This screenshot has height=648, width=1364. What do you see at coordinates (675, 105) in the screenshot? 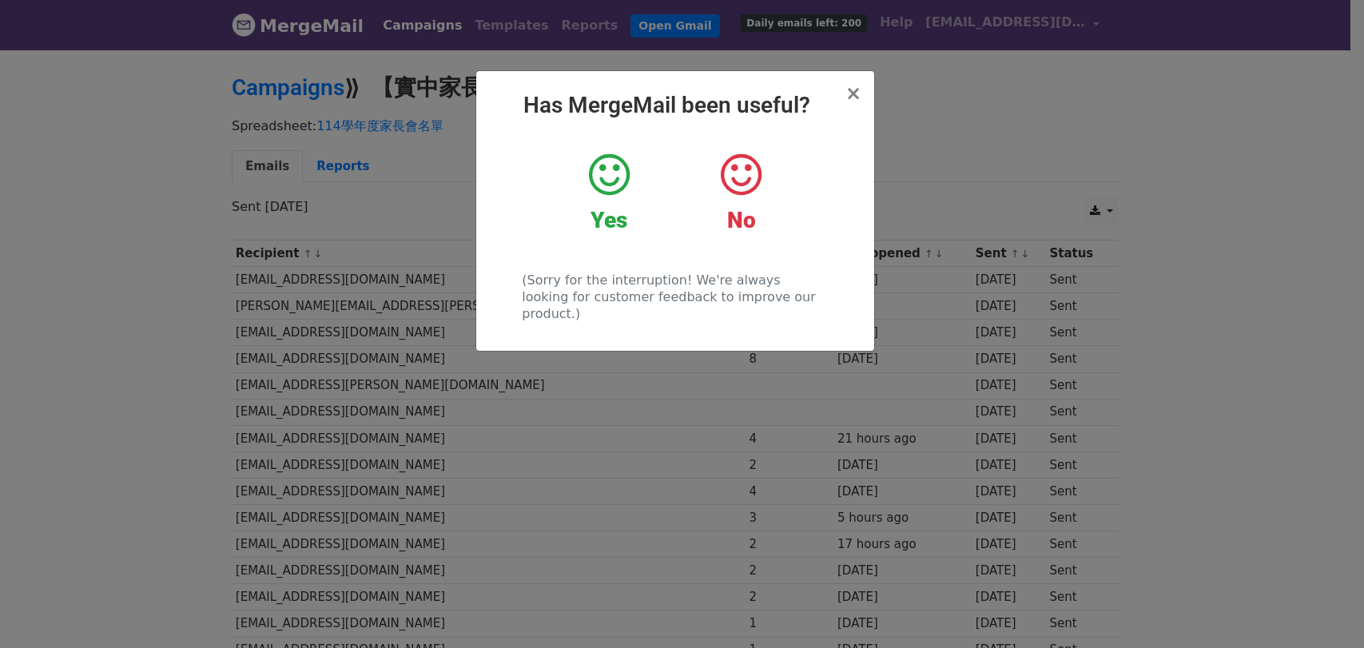
I see `h2: Has MergeMail been useful?` at bounding box center [675, 105].